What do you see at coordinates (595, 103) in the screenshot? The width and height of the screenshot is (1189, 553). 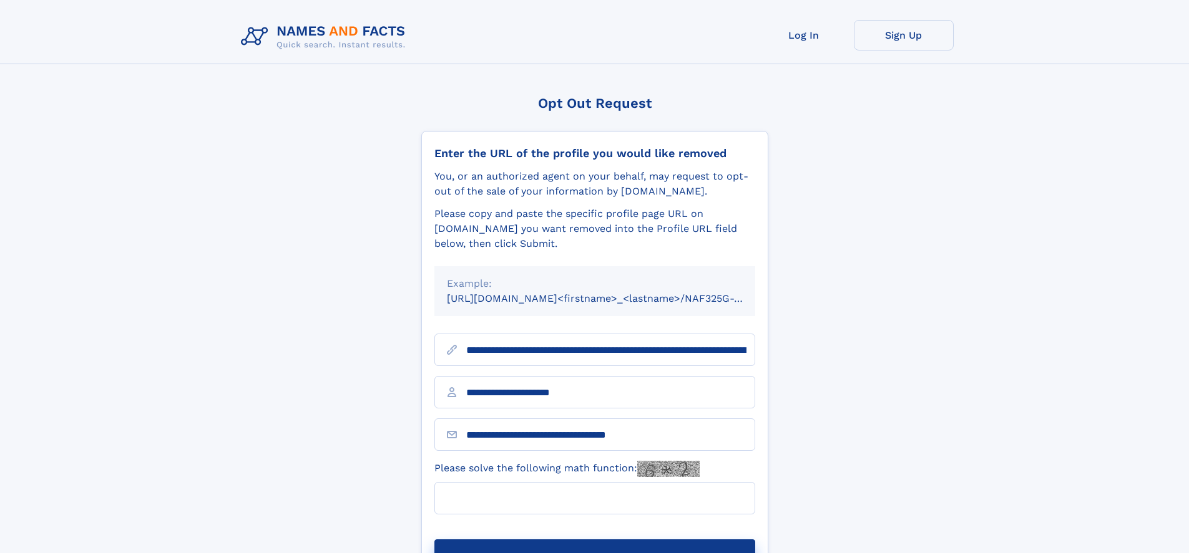 I see `div: Opt Out Request` at bounding box center [595, 103].